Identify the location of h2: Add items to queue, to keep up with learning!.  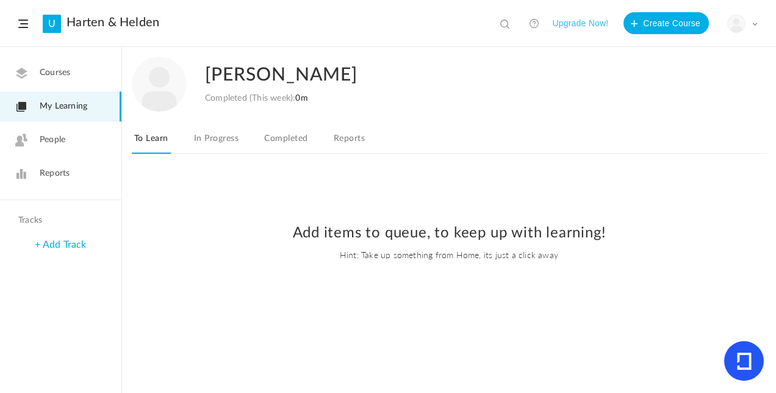
(449, 233).